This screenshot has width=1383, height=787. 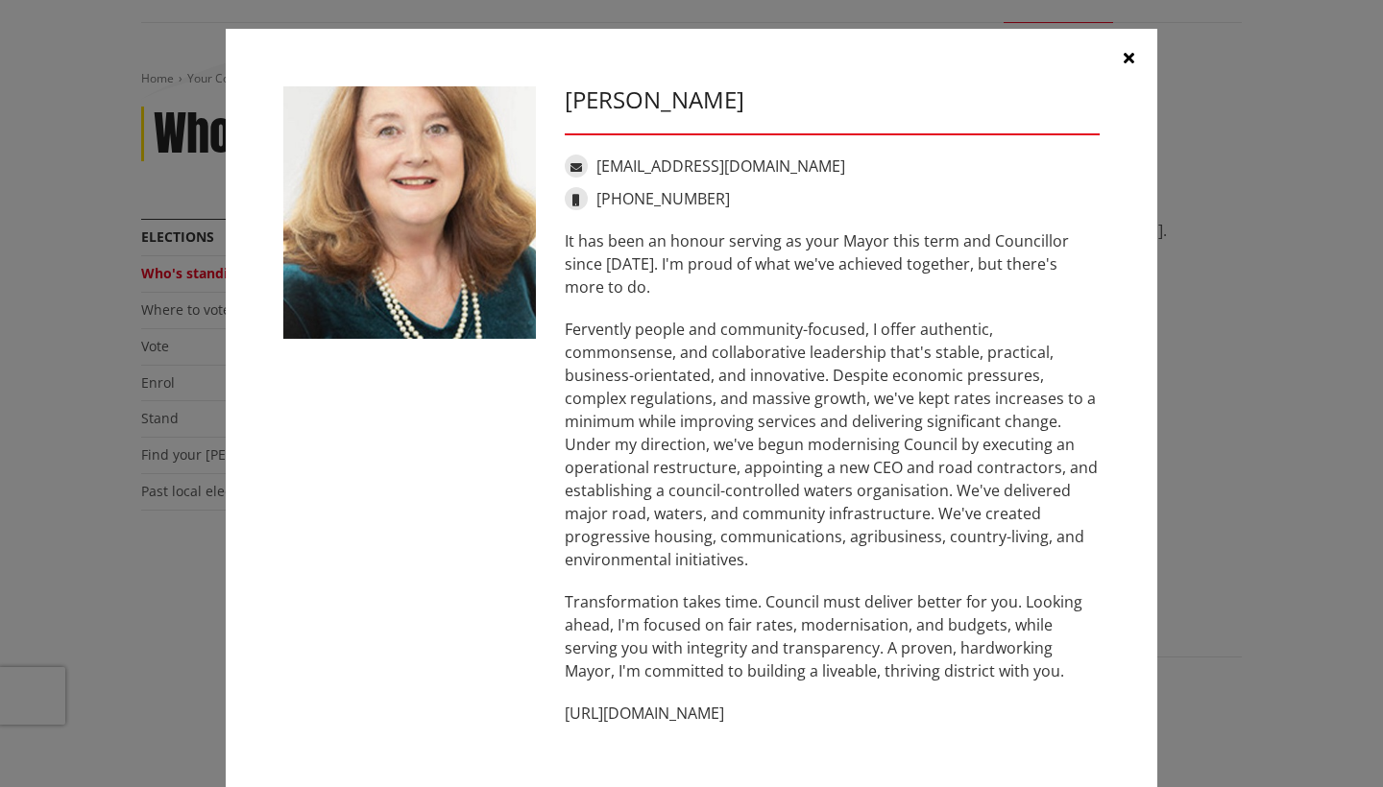 What do you see at coordinates (832, 445) in the screenshot?
I see `p: Fervently people and community-focused, I offer authentic, commonsense, and collaborative leaders...` at bounding box center [832, 445].